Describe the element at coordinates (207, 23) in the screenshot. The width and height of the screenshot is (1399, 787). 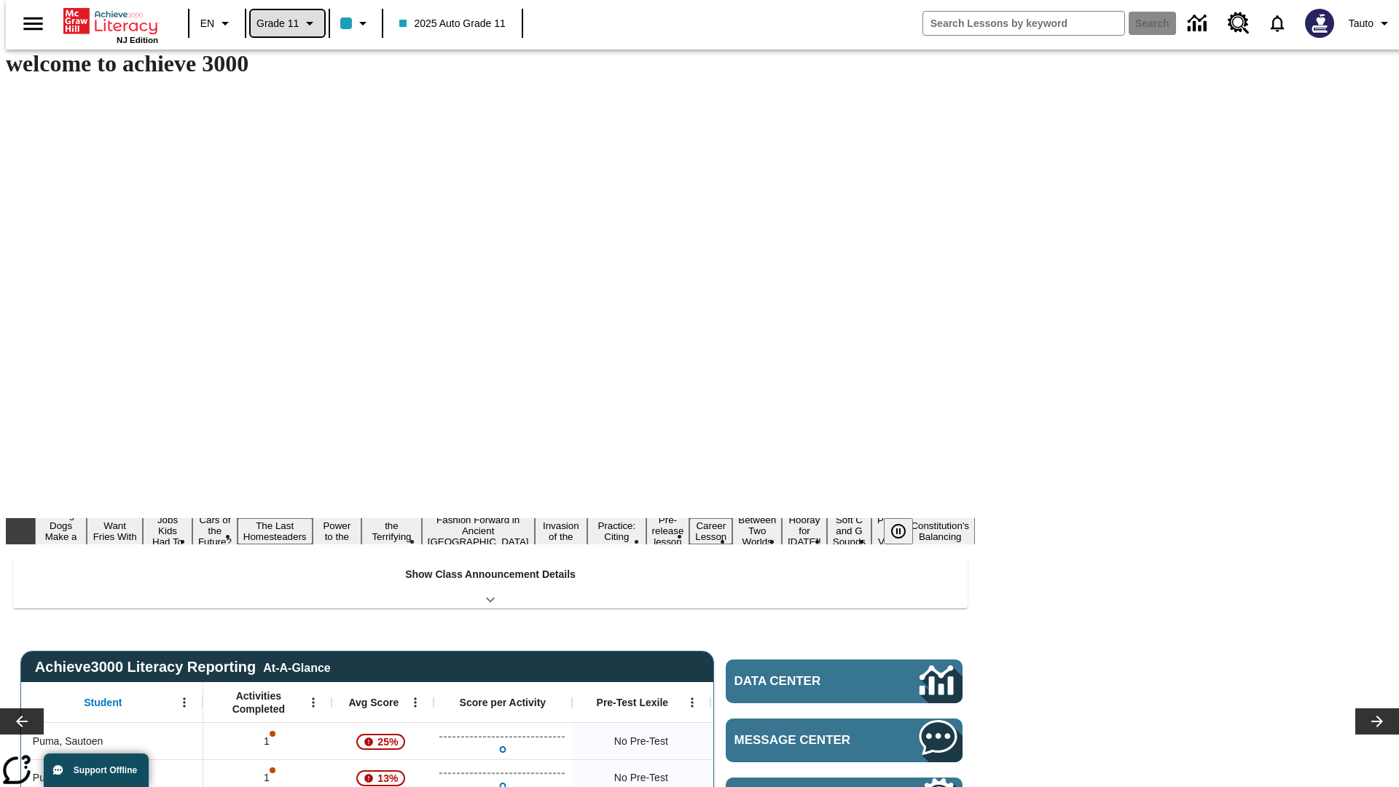
I see `span: EN` at that location.